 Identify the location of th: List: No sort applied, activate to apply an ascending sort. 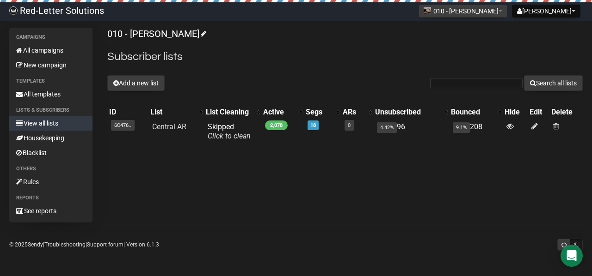
(176, 112).